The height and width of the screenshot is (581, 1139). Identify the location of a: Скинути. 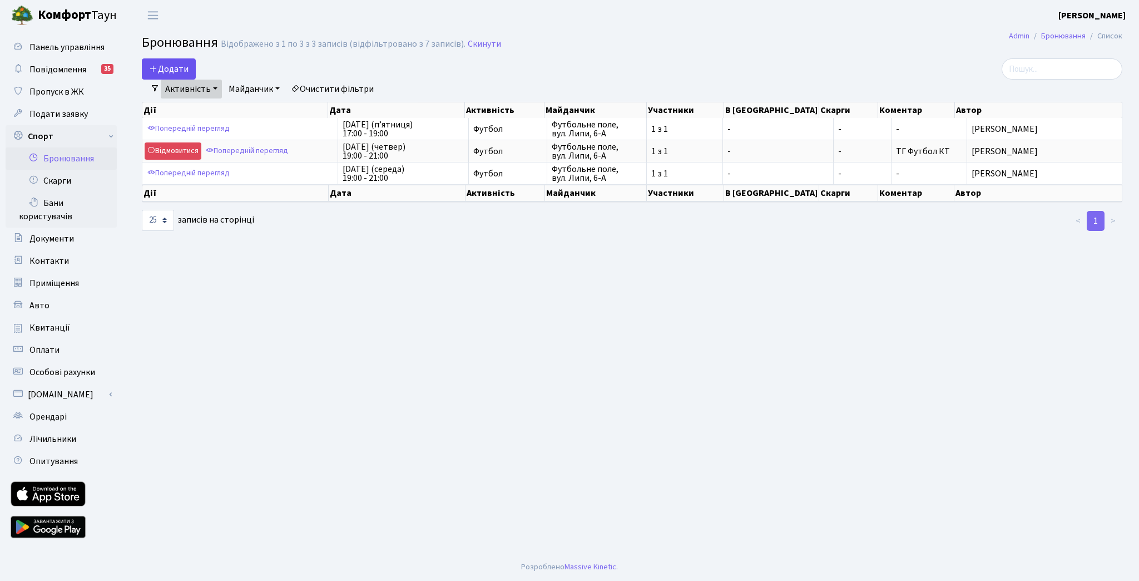
(485, 44).